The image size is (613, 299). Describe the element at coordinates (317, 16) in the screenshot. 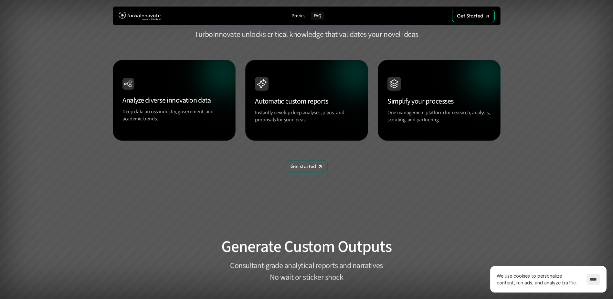

I see `p: FAQ` at that location.